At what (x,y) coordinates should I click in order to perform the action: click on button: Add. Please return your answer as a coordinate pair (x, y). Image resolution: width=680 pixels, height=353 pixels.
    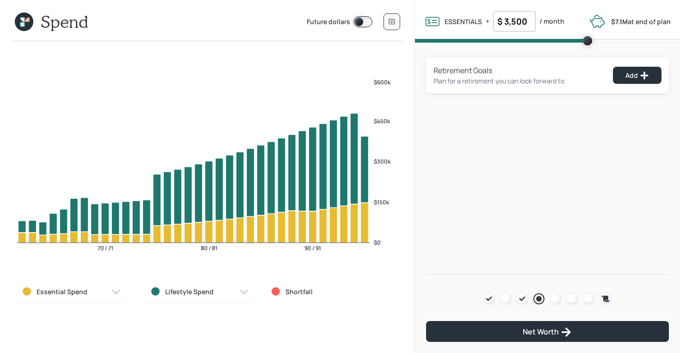
    Looking at the image, I should click on (637, 75).